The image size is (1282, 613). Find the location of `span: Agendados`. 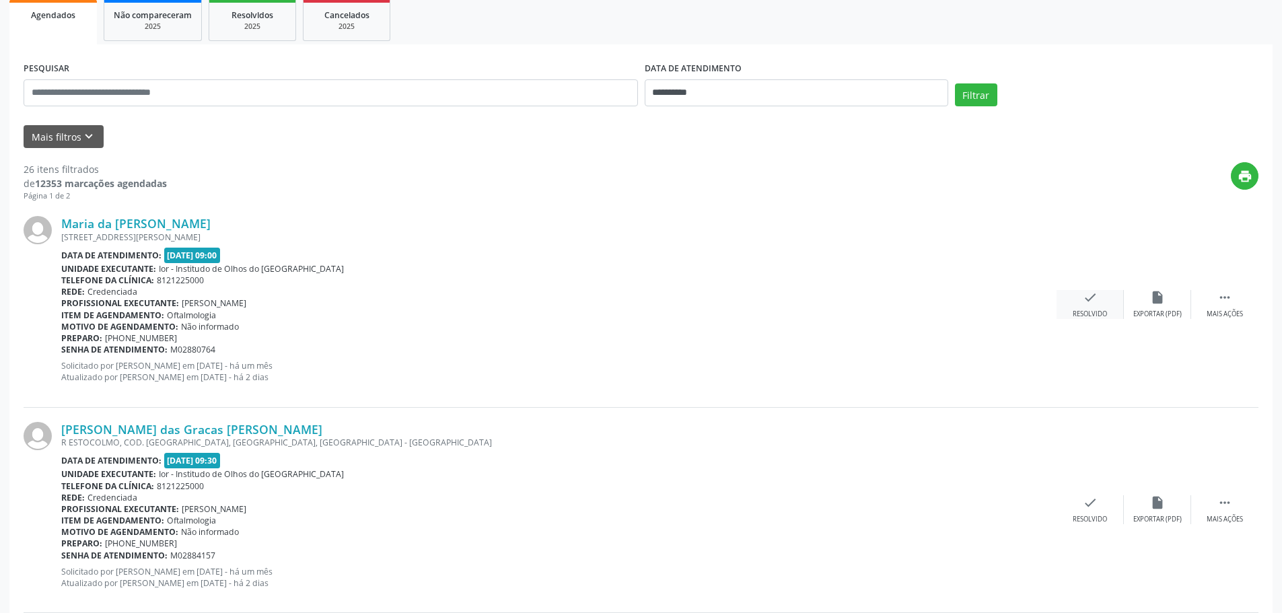

span: Agendados is located at coordinates (53, 15).